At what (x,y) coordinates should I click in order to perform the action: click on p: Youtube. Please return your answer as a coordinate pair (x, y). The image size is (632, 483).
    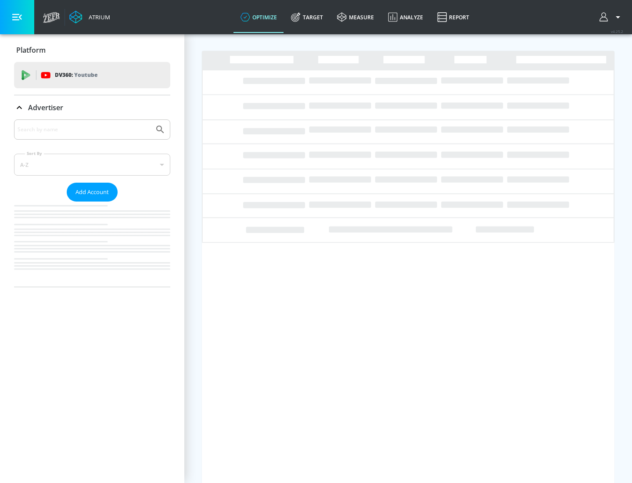
    Looking at the image, I should click on (86, 75).